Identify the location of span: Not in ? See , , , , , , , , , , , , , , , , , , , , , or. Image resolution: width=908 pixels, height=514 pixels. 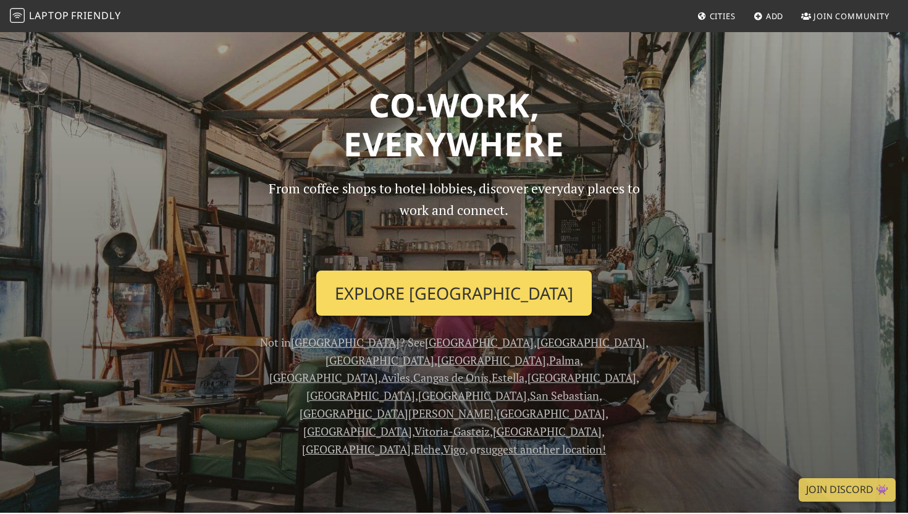
(454, 395).